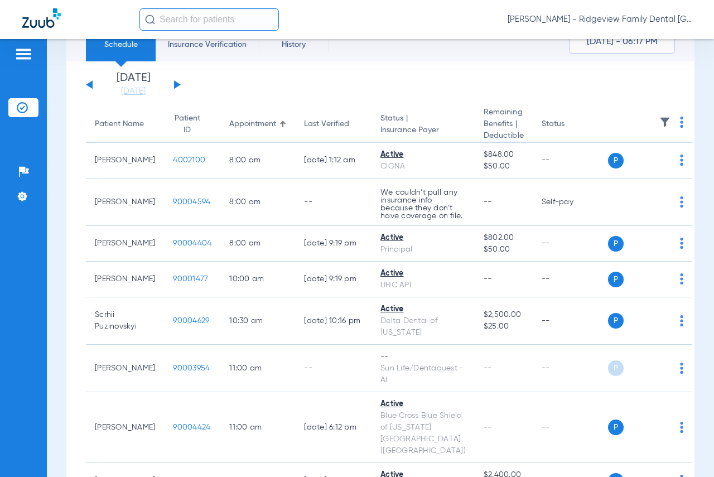 The width and height of the screenshot is (714, 477). I want to click on td: 10:30 AM, so click(258, 321).